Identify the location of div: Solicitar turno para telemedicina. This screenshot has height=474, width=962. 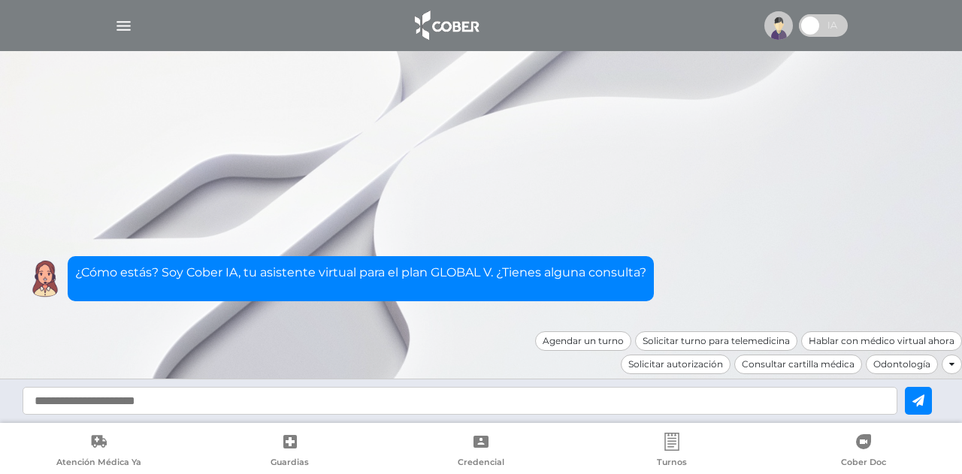
(716, 341).